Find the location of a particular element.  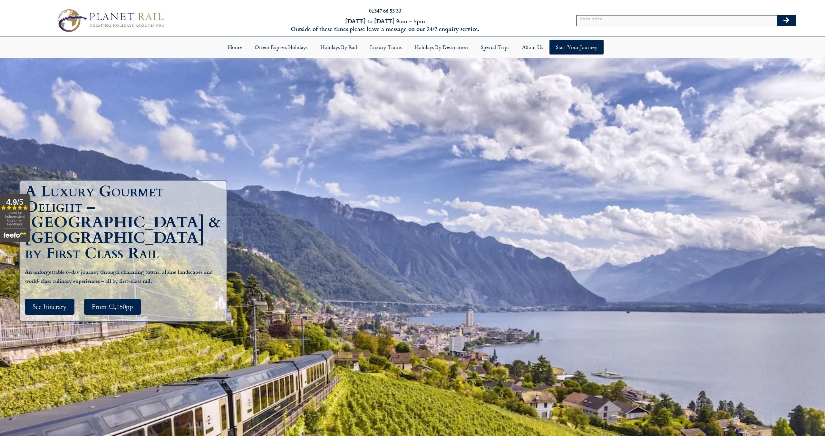

span: From £2,150pp is located at coordinates (113, 307).